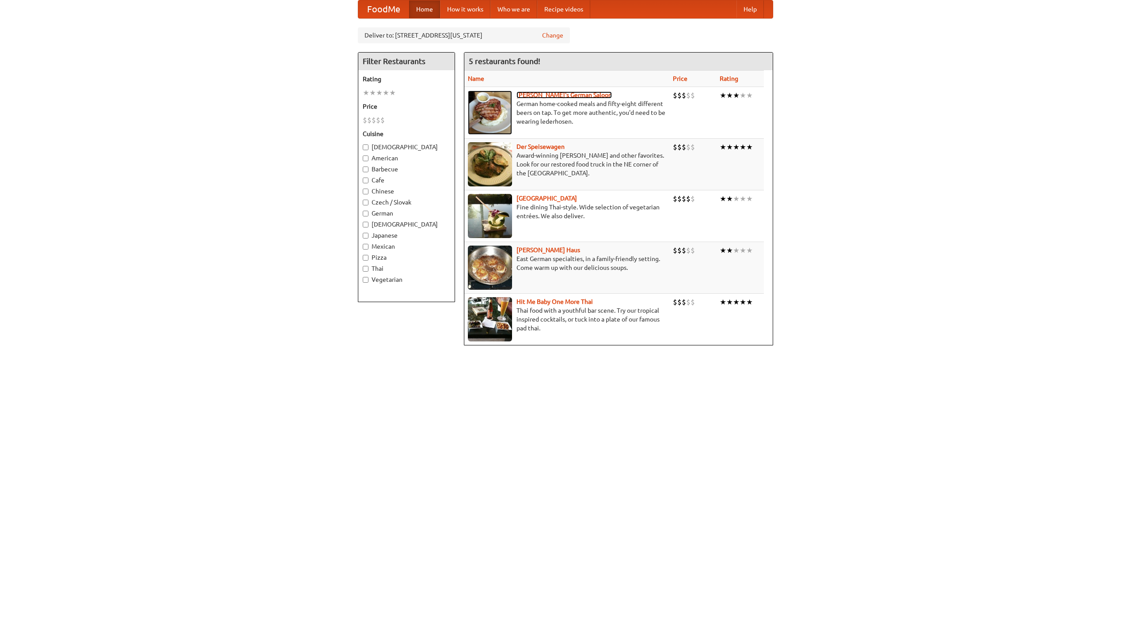  What do you see at coordinates (407, 169) in the screenshot?
I see `label: Barbecue` at bounding box center [407, 169].